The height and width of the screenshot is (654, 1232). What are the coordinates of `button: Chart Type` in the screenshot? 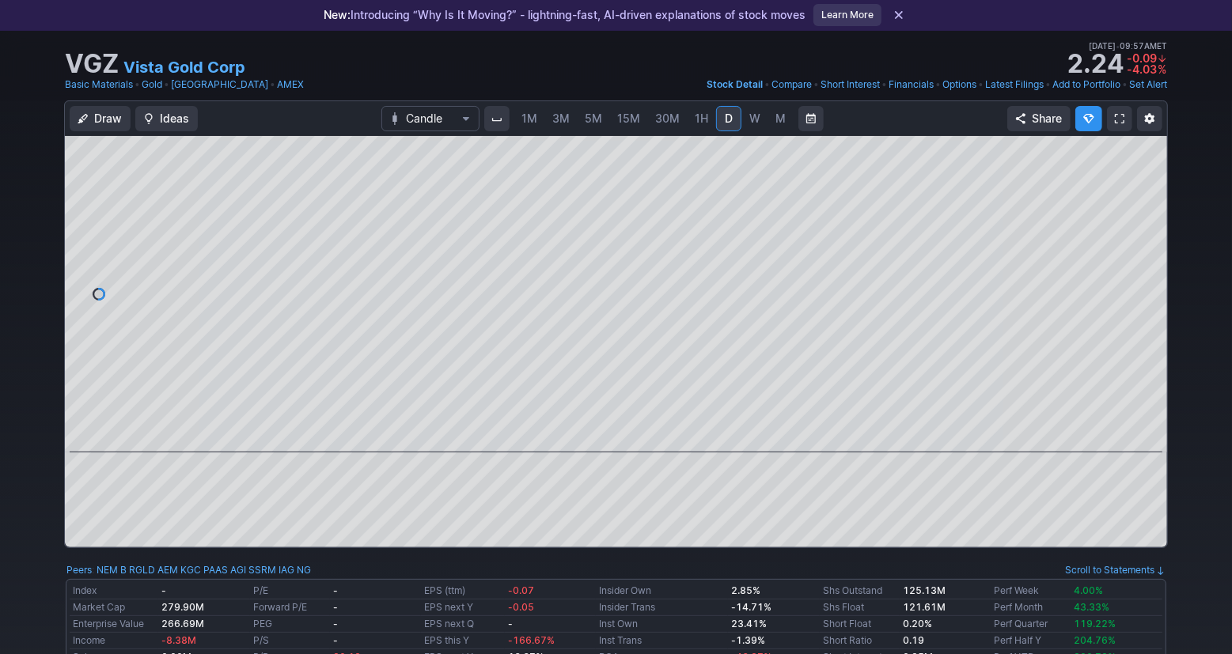 It's located at (430, 119).